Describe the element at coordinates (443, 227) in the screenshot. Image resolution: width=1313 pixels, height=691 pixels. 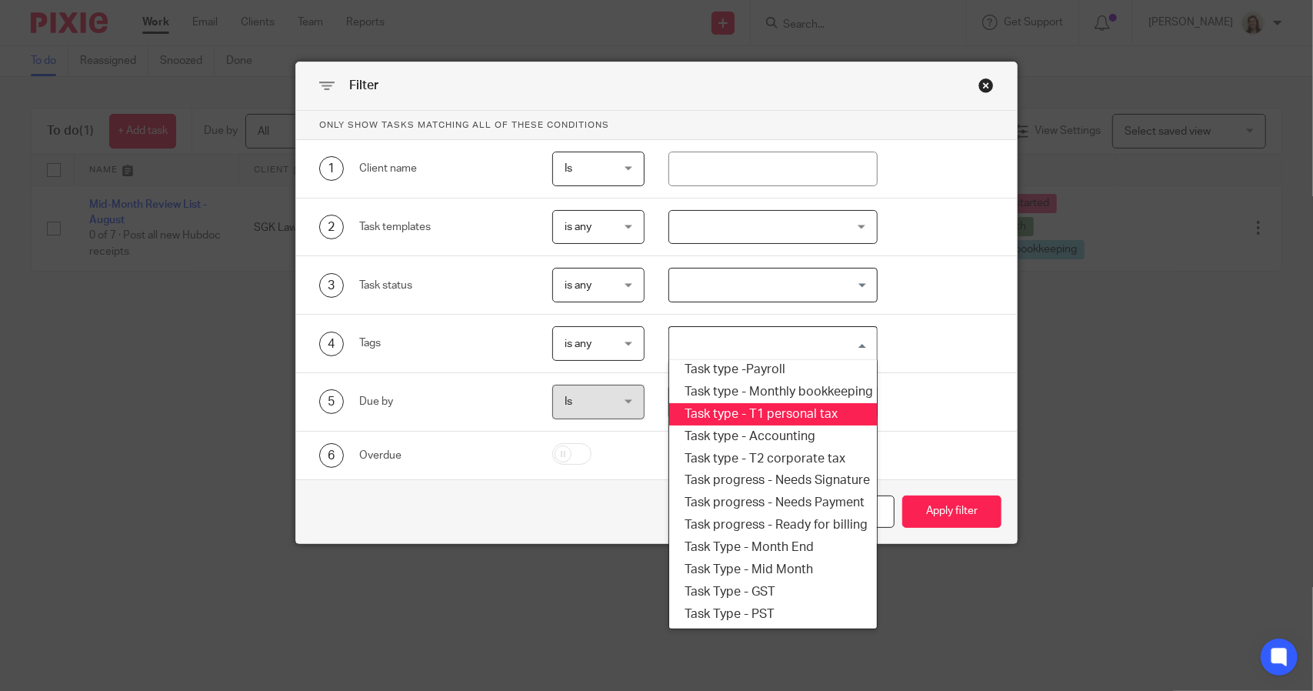
I see `div: Task templates` at that location.